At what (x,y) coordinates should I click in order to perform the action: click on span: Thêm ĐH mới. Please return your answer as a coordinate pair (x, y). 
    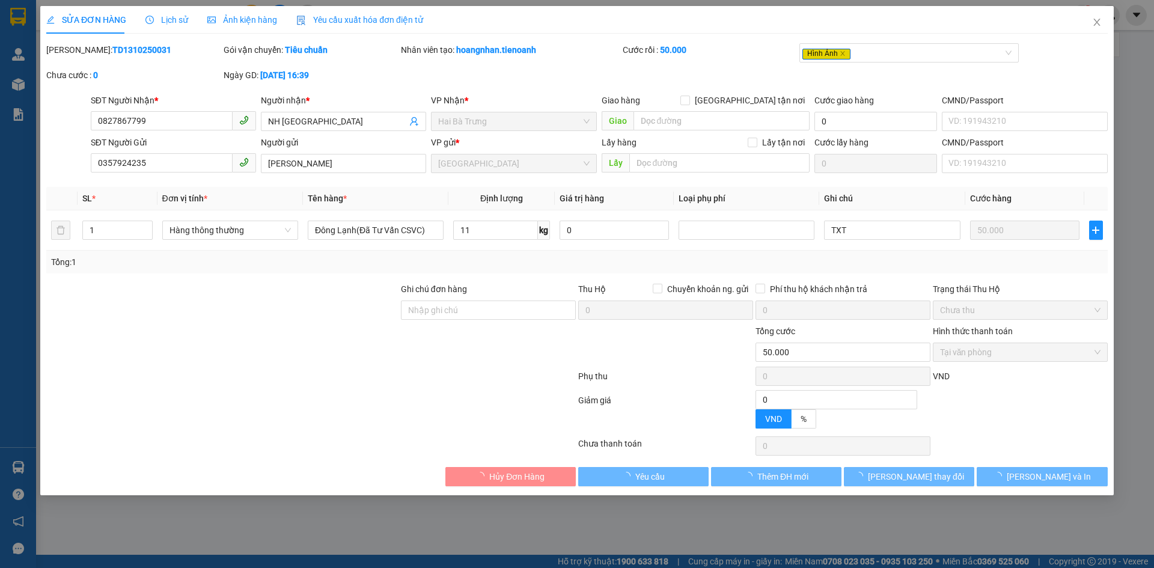
    Looking at the image, I should click on (783, 477).